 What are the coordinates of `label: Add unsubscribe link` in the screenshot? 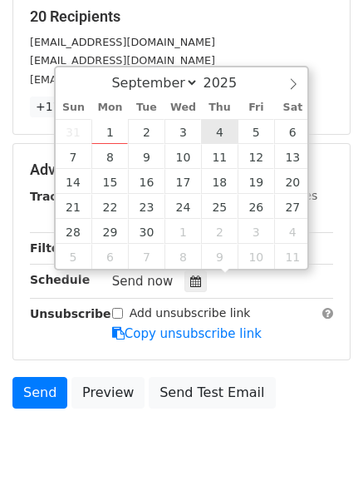 It's located at (190, 313).